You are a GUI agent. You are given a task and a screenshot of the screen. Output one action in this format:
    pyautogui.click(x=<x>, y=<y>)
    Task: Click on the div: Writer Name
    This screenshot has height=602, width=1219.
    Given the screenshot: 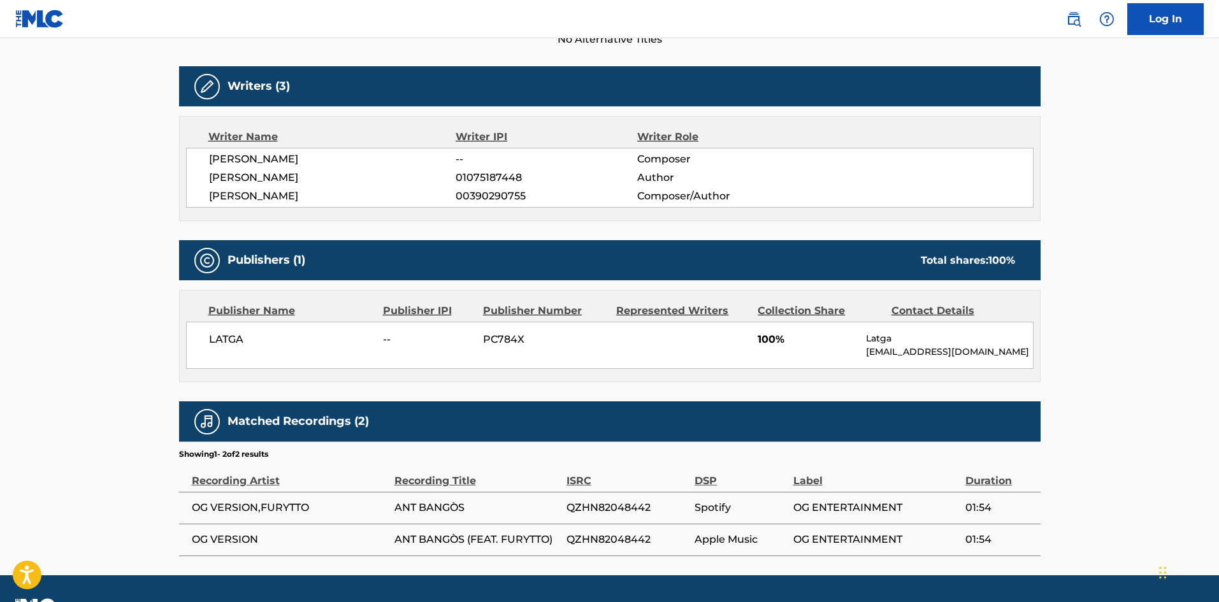 What is the action you would take?
    pyautogui.click(x=332, y=137)
    